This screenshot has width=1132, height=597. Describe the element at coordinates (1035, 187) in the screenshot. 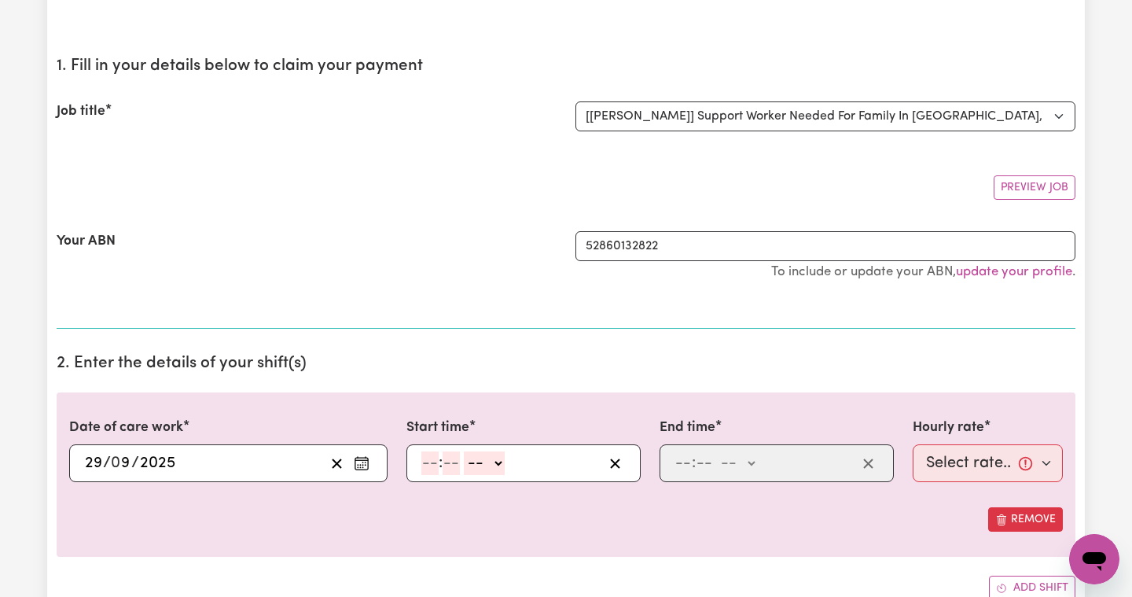

I see `button: Preview Job` at that location.